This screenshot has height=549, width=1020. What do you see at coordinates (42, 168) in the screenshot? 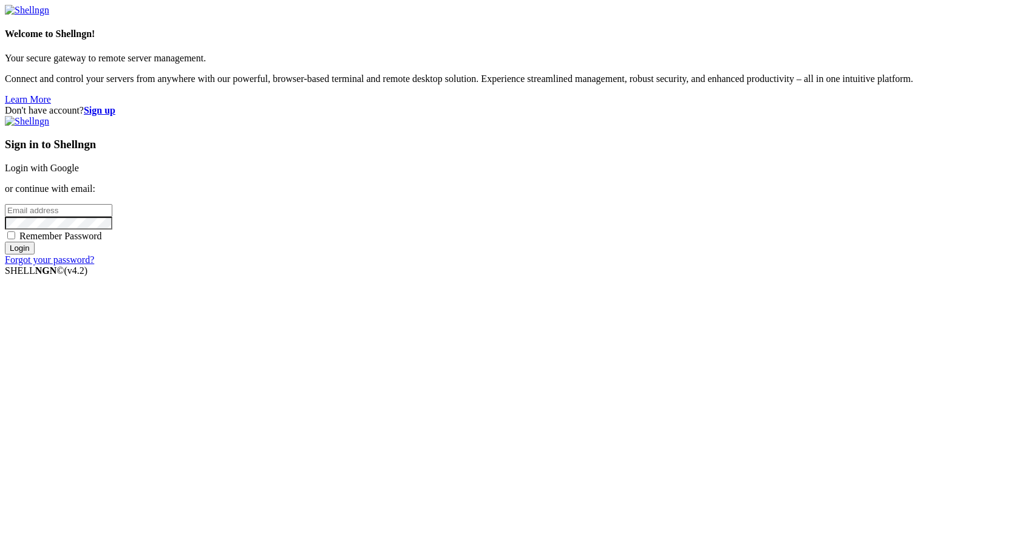
I see `a: Login with Google` at bounding box center [42, 168].